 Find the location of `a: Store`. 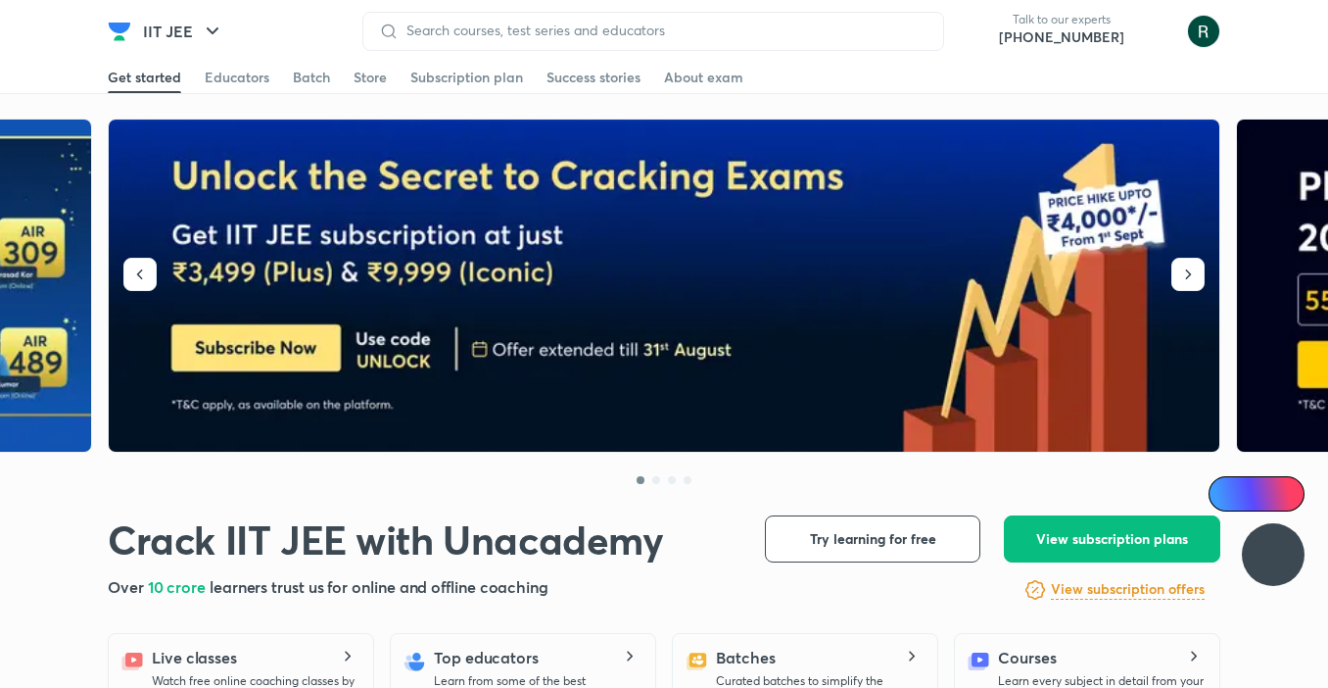

a: Store is located at coordinates (370, 77).